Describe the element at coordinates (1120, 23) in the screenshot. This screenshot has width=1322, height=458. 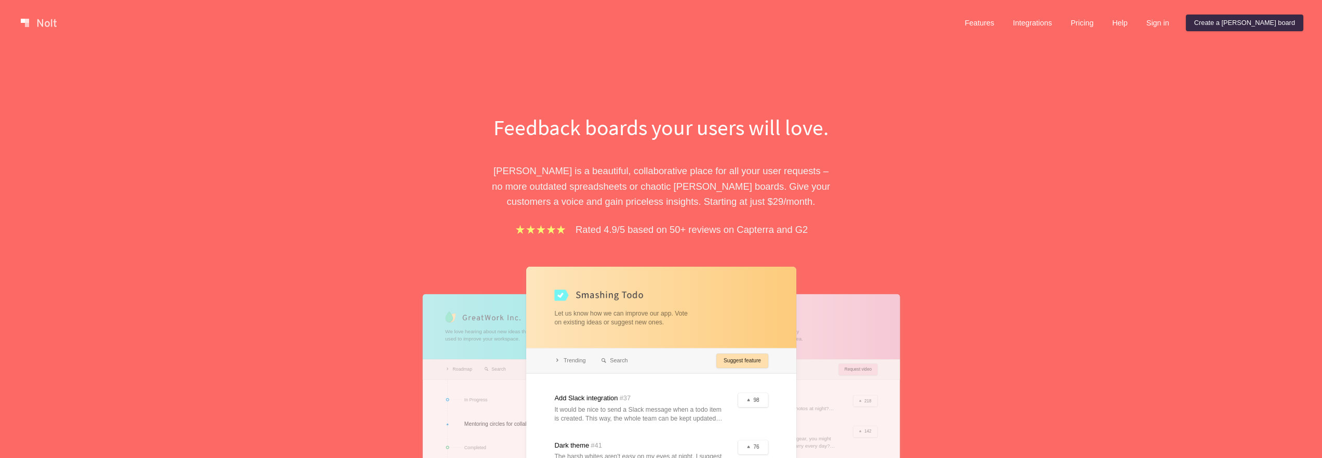
I see `a: Help` at that location.